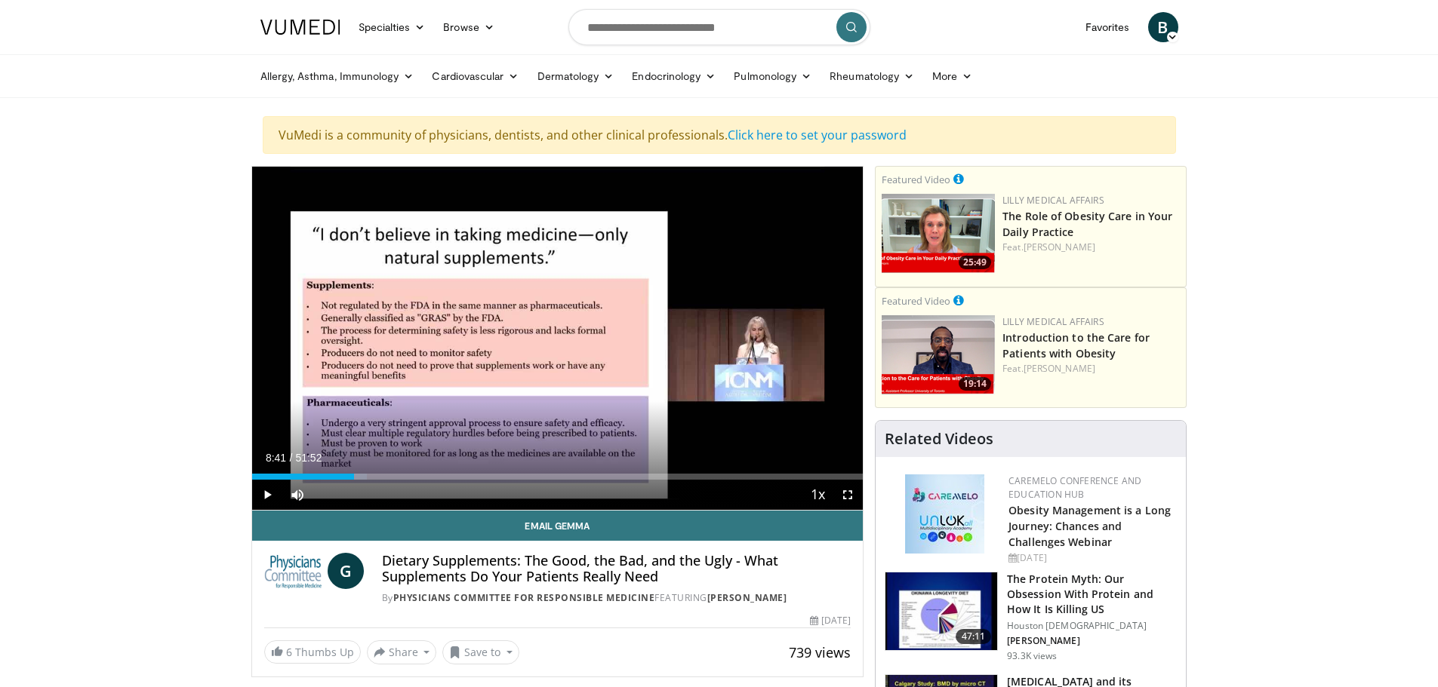 Image resolution: width=1438 pixels, height=687 pixels. What do you see at coordinates (1075, 487) in the screenshot?
I see `a: CaReMeLO Conference and Education Hub` at bounding box center [1075, 487].